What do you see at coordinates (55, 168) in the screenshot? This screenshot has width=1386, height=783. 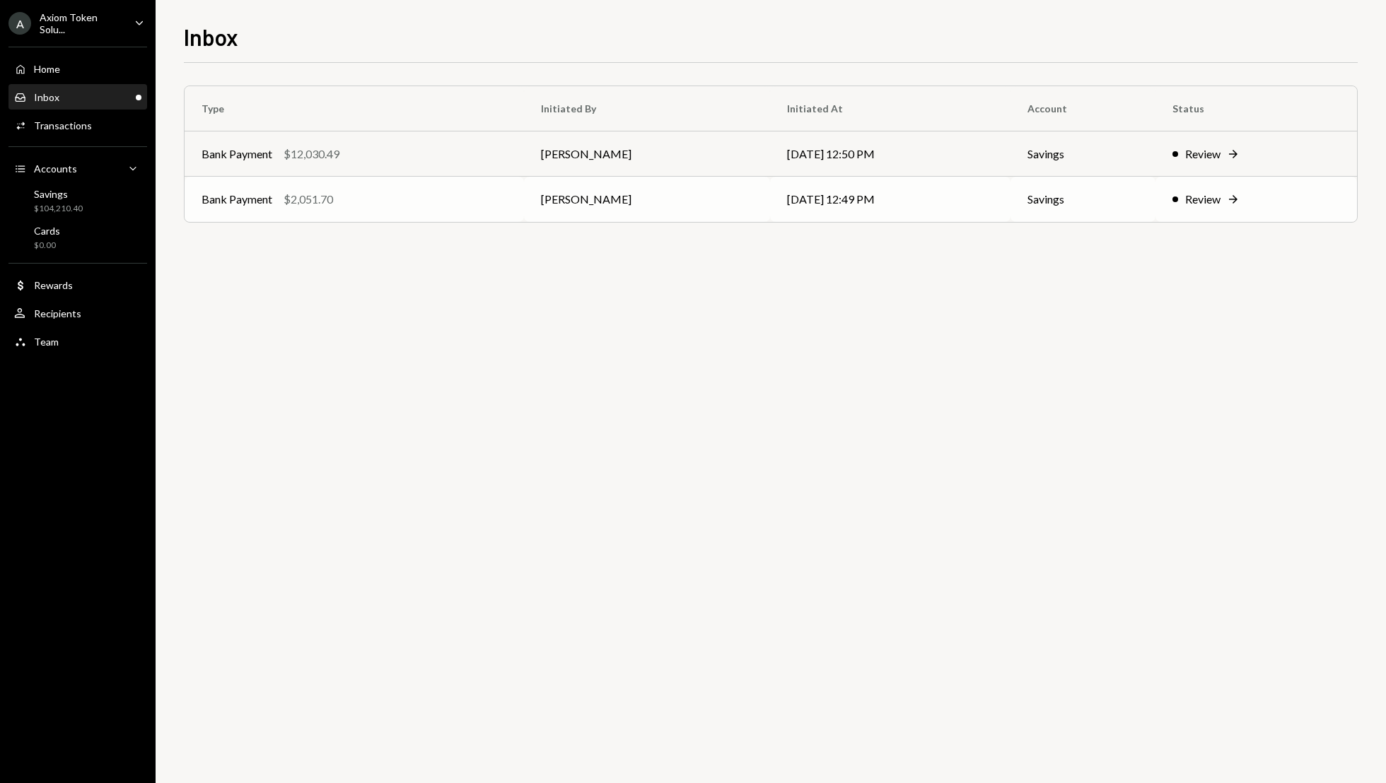 I see `div: Accounts` at bounding box center [55, 168].